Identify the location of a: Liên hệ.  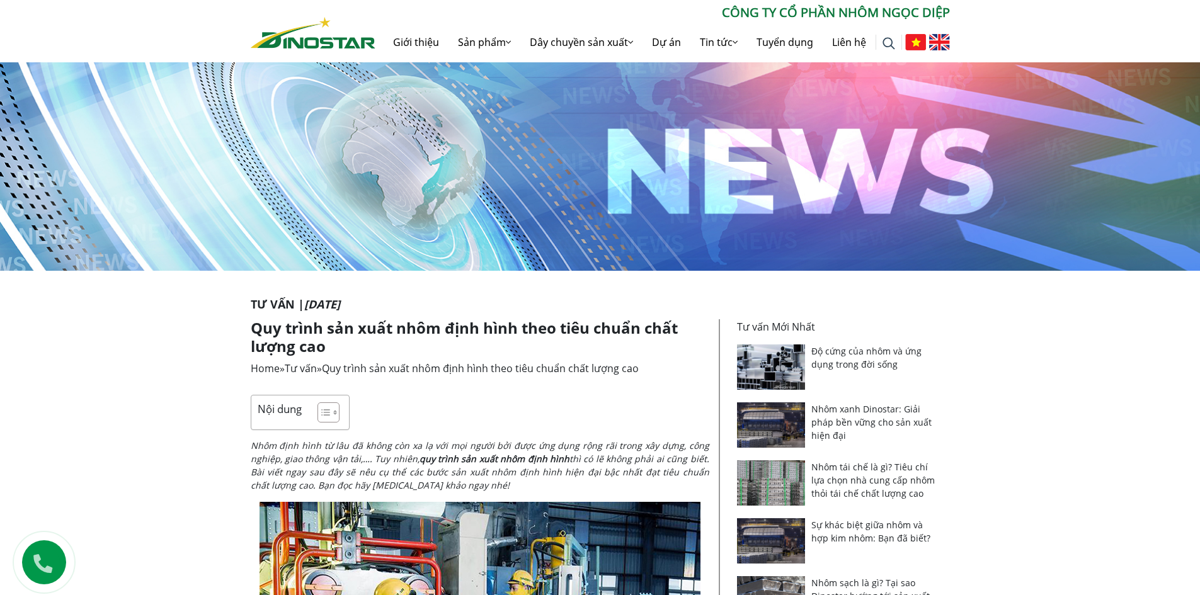
(849, 42).